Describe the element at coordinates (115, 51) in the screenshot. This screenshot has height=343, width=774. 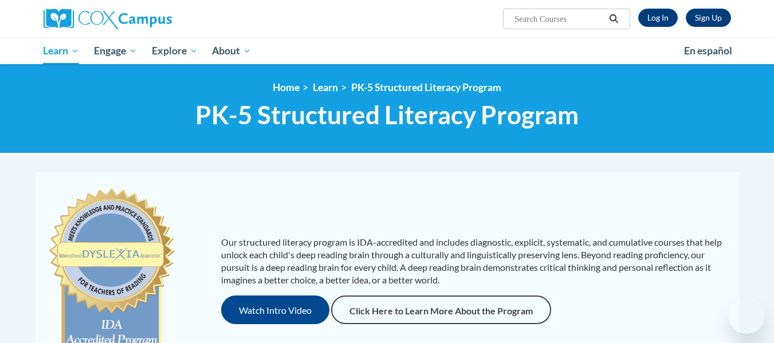
I see `span: Engage` at that location.